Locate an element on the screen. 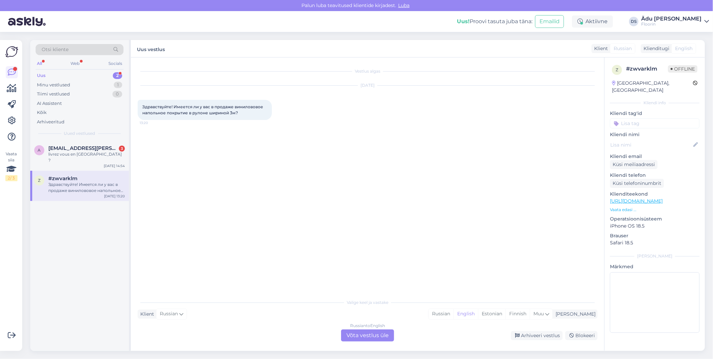 Image resolution: width=713 pixels, height=359 pixels. p: Kliendi tag'id is located at coordinates (655, 113).